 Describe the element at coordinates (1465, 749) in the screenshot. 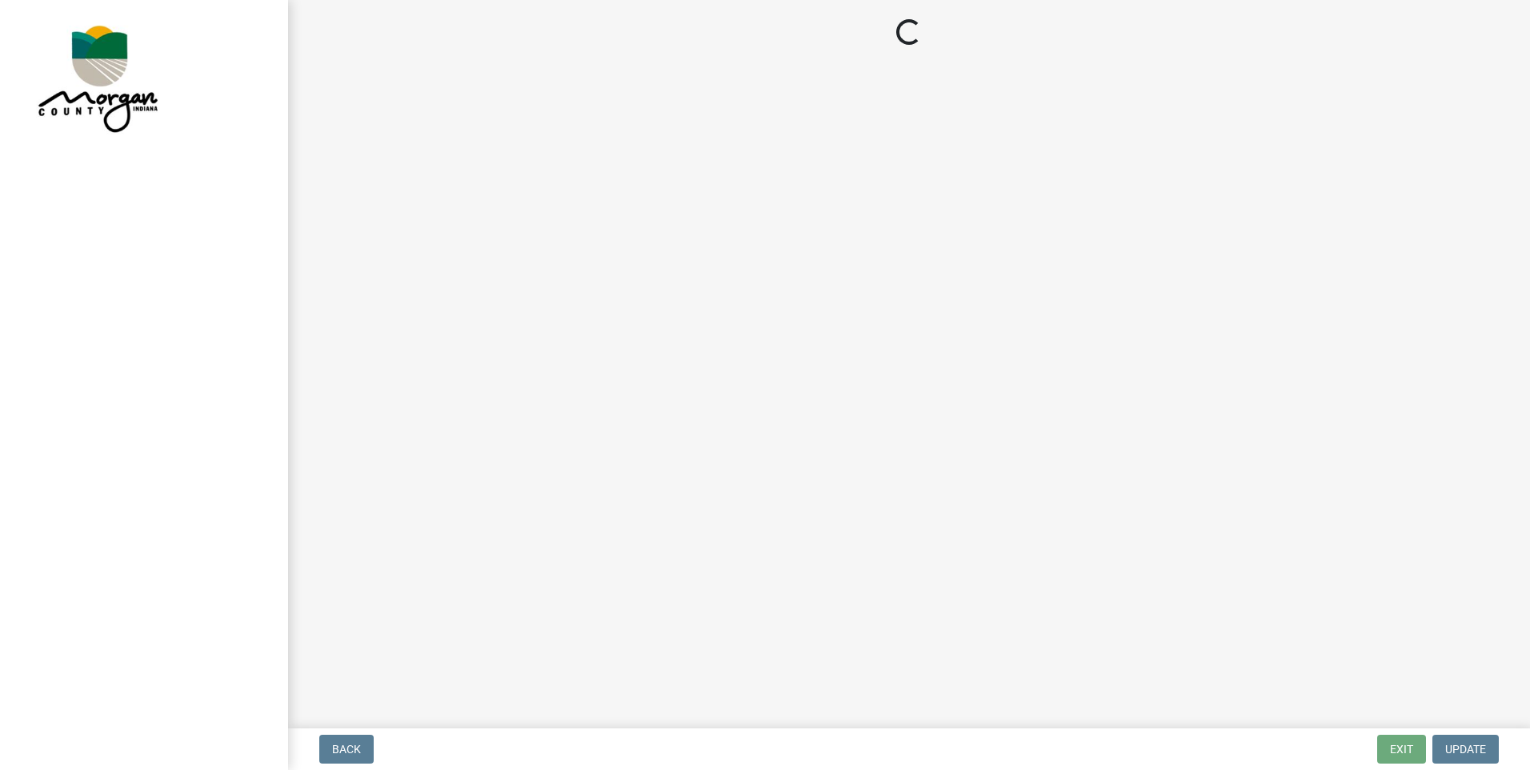

I see `span: Update` at that location.